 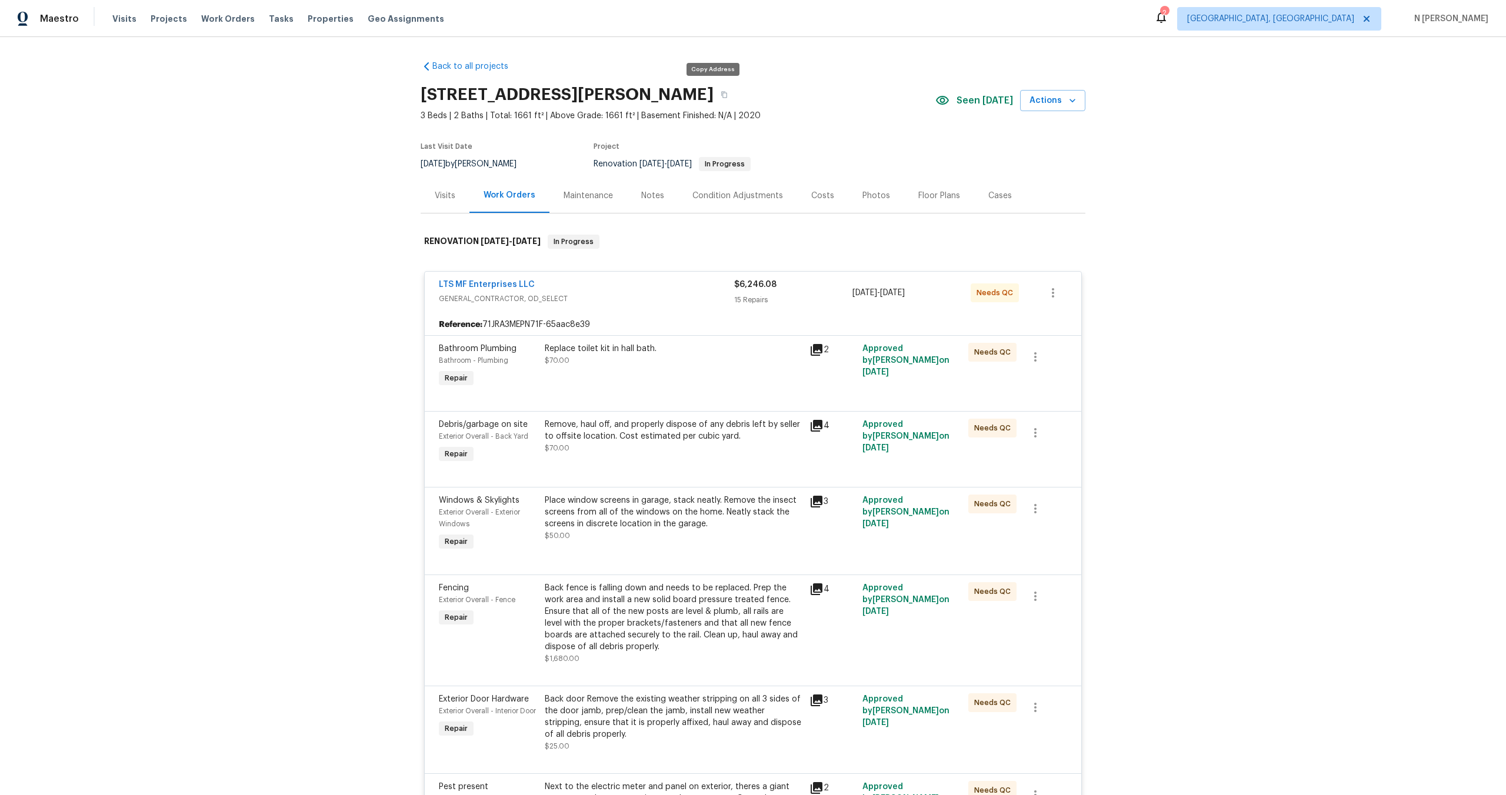 What do you see at coordinates (606, 146) in the screenshot?
I see `span: Project` at bounding box center [606, 146].